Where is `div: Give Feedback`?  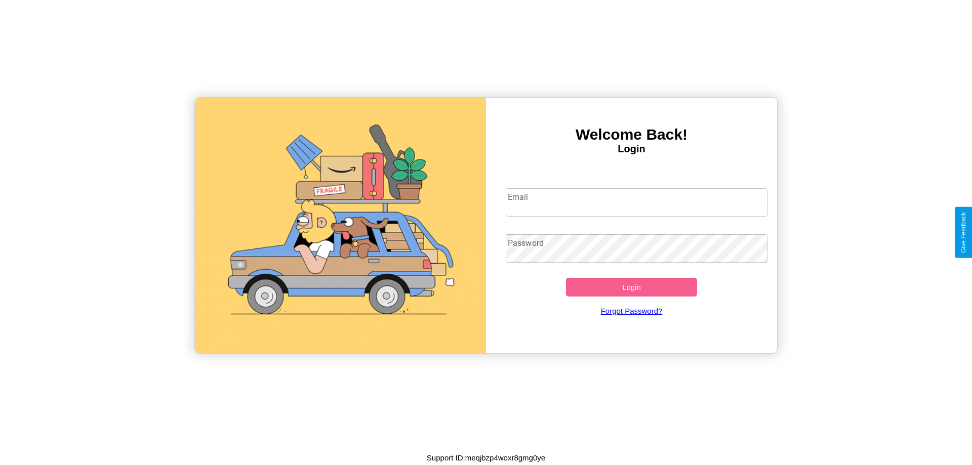
div: Give Feedback is located at coordinates (963, 232).